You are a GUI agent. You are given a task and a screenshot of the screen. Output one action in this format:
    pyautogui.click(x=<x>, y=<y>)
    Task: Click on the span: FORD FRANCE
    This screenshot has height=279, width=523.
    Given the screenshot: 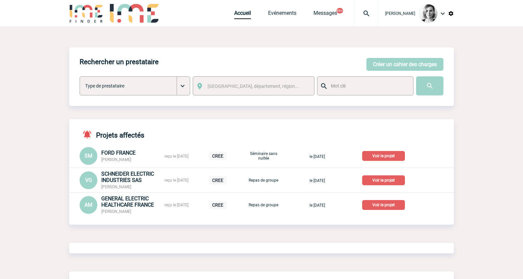 What is the action you would take?
    pyautogui.click(x=118, y=153)
    